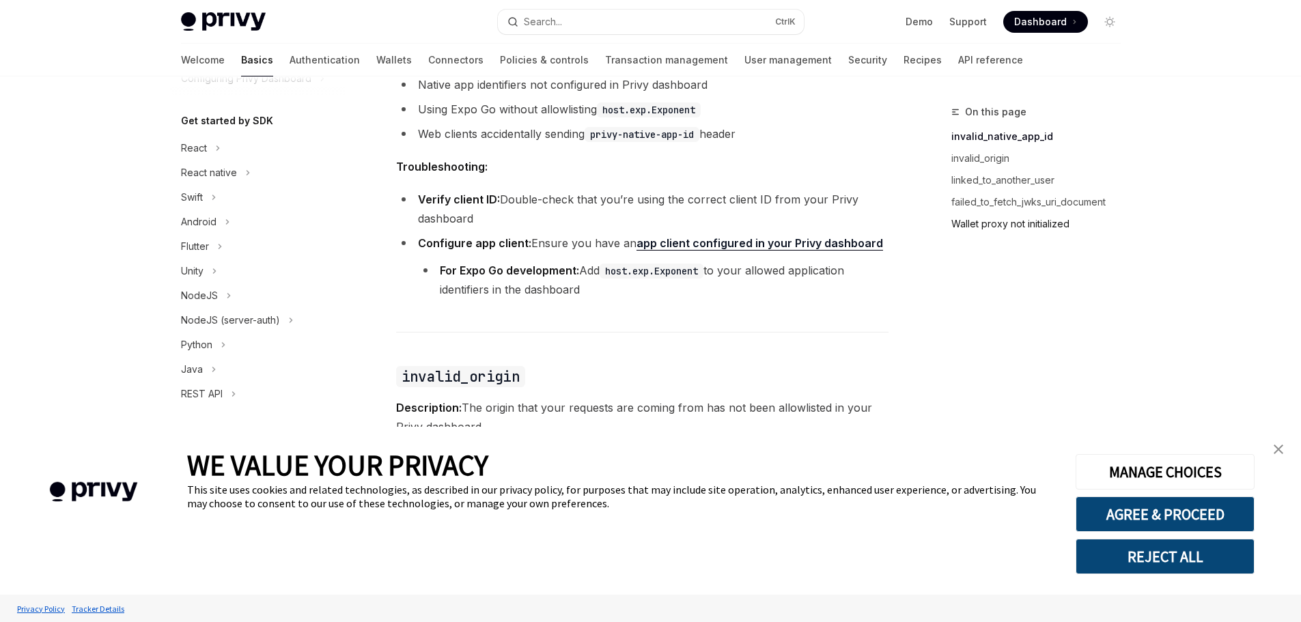 The image size is (1301, 622). I want to click on div: Java, so click(192, 370).